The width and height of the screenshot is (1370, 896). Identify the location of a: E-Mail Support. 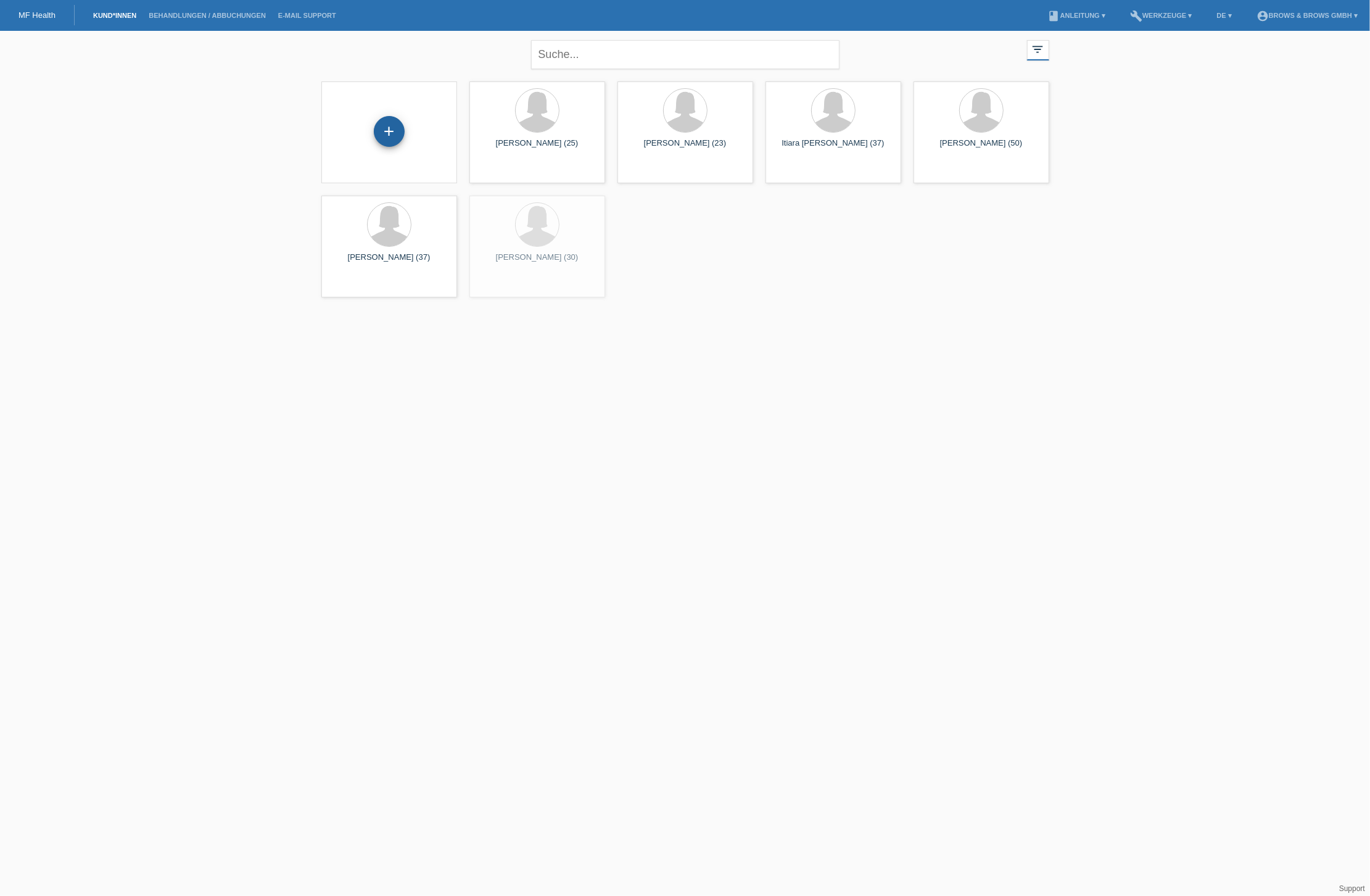
(308, 15).